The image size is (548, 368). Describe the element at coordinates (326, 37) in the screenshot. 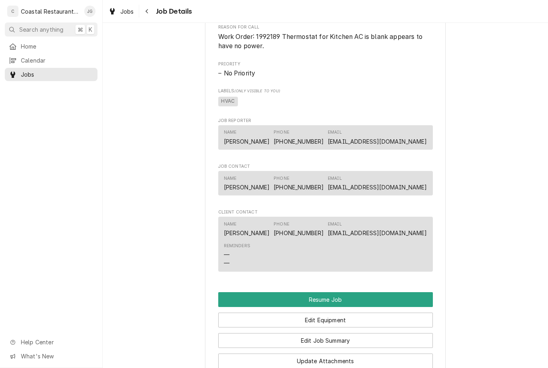

I see `div: Reason For Call` at that location.